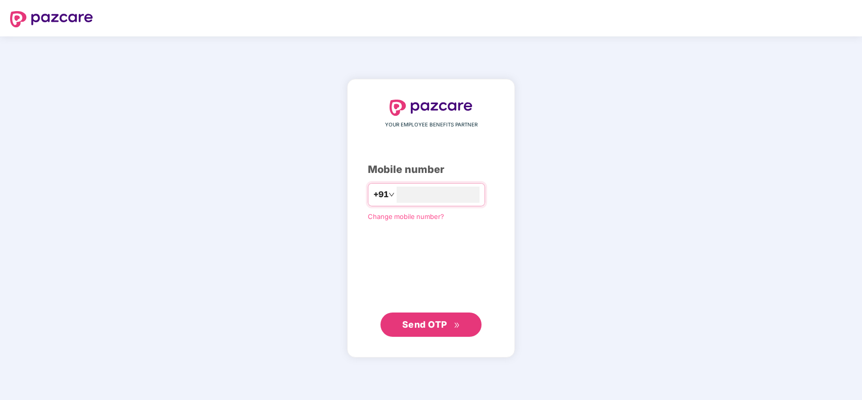 The image size is (862, 400). I want to click on div: Mobile number, so click(431, 169).